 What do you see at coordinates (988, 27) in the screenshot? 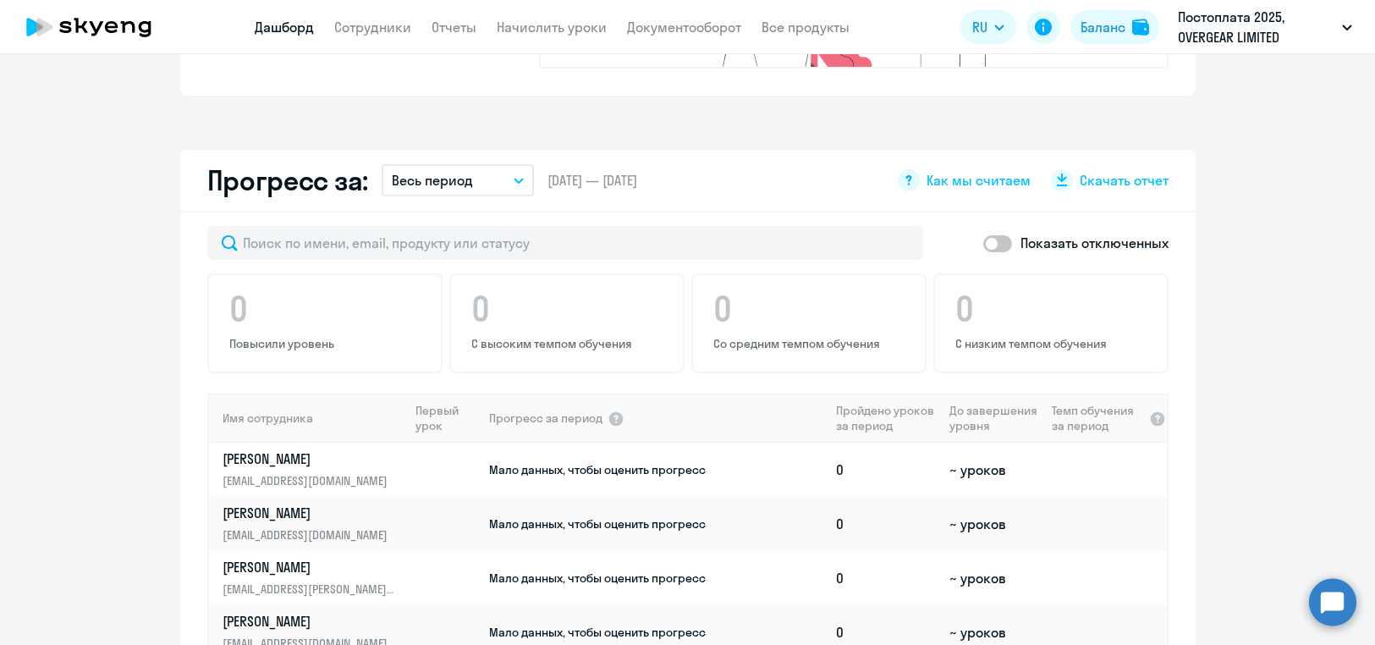
I see `button: RU` at bounding box center [988, 27].